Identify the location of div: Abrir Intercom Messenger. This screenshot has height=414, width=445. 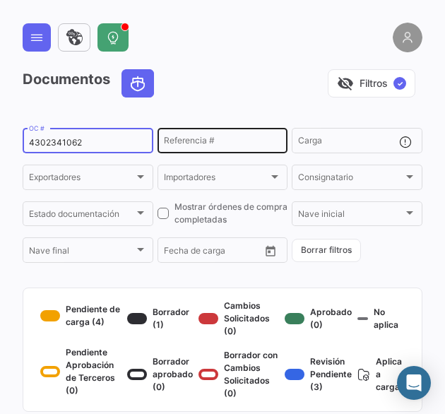
(414, 383).